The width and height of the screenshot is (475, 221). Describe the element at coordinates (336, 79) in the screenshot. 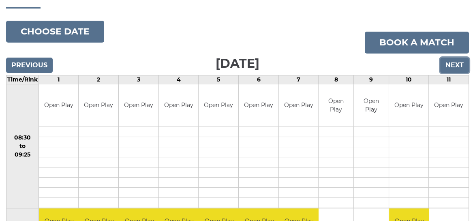

I see `td: 8` at that location.